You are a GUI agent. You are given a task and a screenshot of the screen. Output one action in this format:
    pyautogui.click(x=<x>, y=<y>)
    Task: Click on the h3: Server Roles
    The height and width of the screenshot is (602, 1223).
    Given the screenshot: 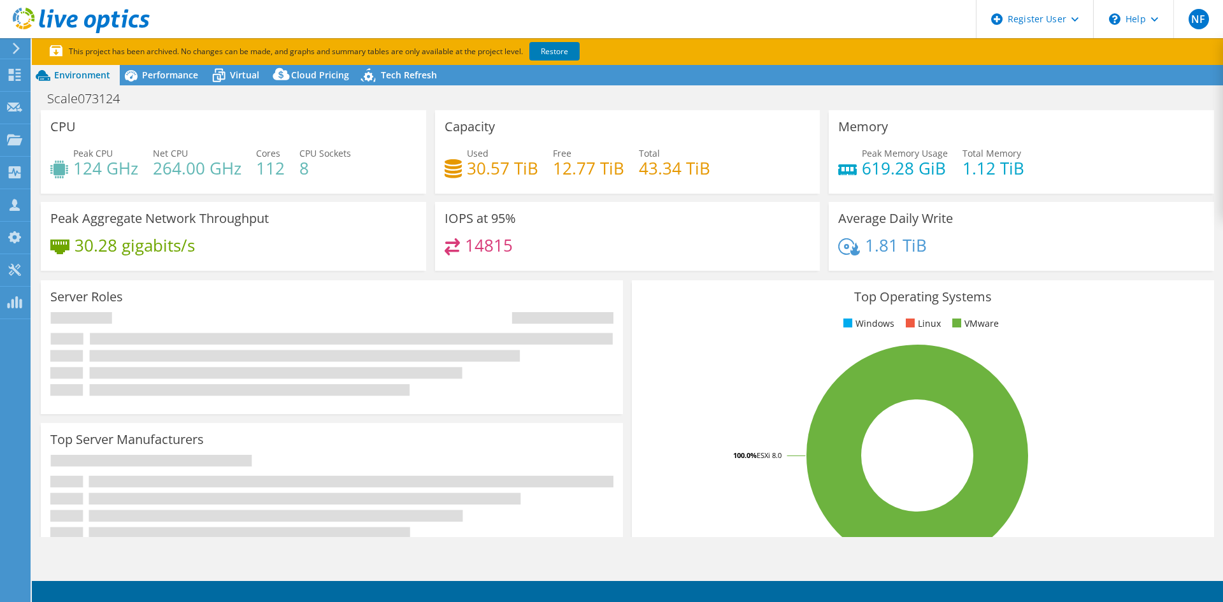 What is the action you would take?
    pyautogui.click(x=87, y=297)
    